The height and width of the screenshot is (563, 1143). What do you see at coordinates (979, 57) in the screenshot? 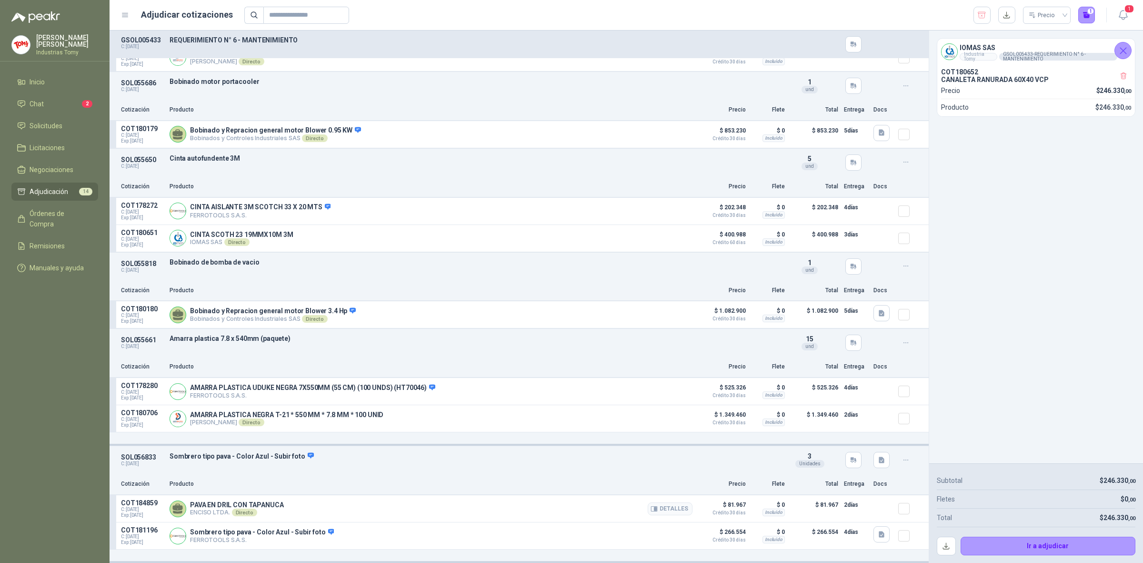
I see `div: Industria Tomy` at bounding box center [979, 57].